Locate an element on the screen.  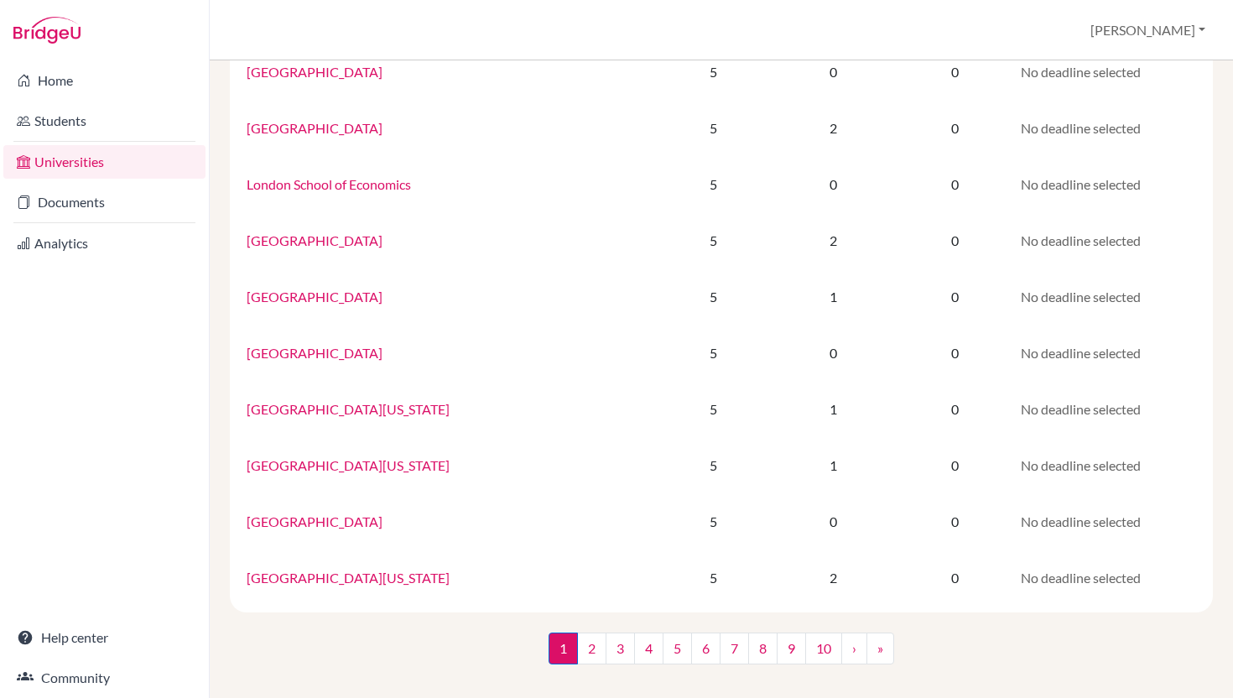
a: Help center is located at coordinates (104, 638).